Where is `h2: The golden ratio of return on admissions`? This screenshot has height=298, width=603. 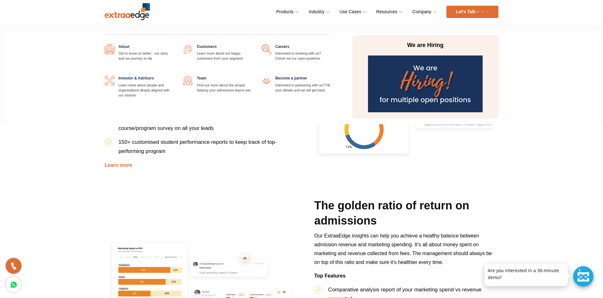
h2: The golden ratio of return on admissions is located at coordinates (406, 214).